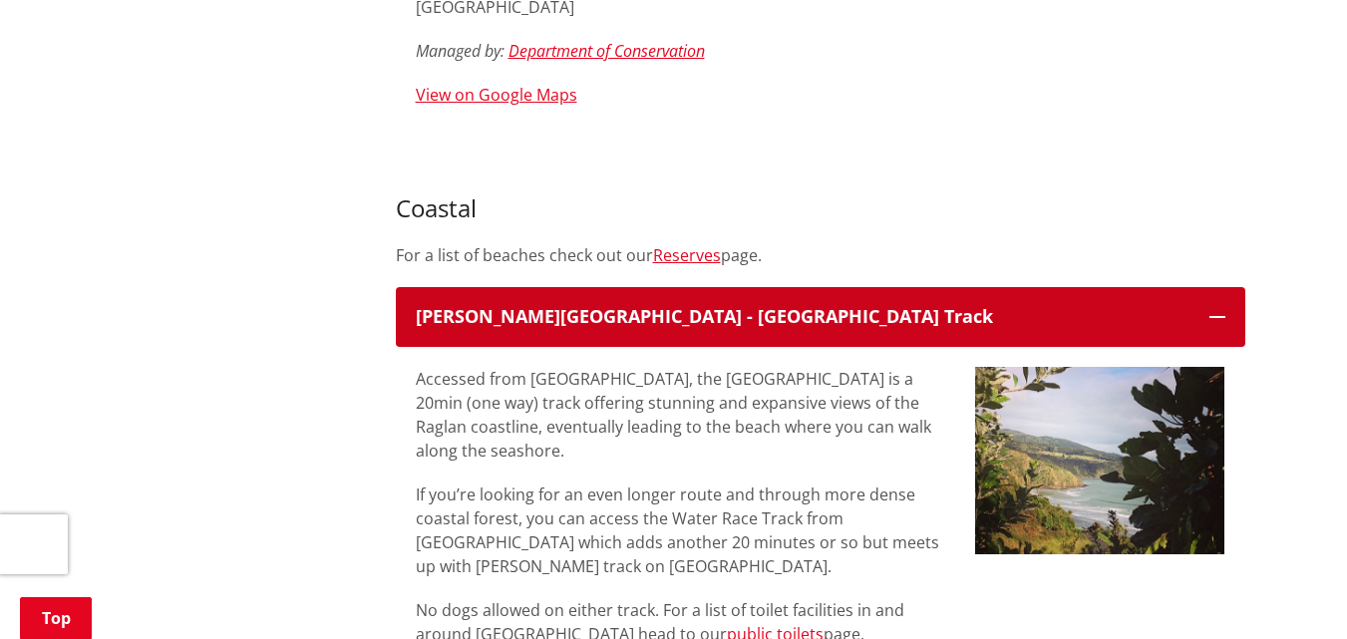 The width and height of the screenshot is (1347, 639). Describe the element at coordinates (820, 255) in the screenshot. I see `p: For a list of beaches check out our page.` at that location.